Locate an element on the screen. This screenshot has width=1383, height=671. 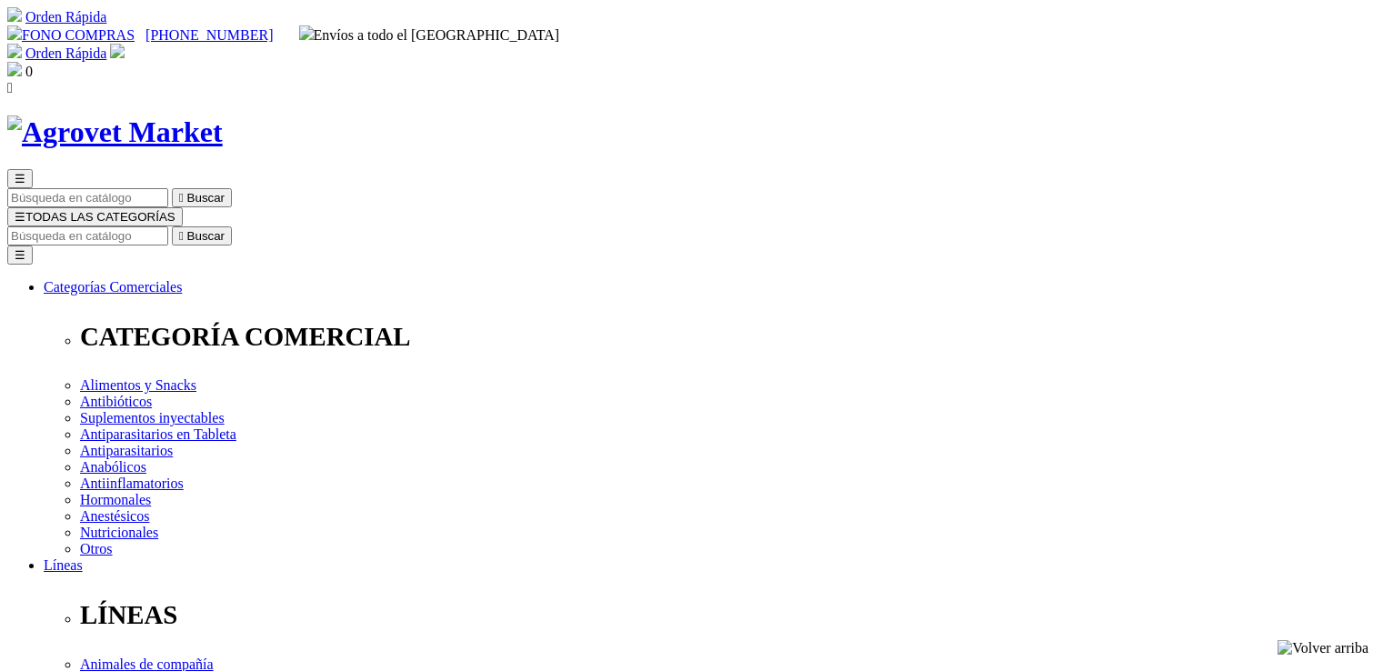
span: Antibióticos is located at coordinates (116, 401).